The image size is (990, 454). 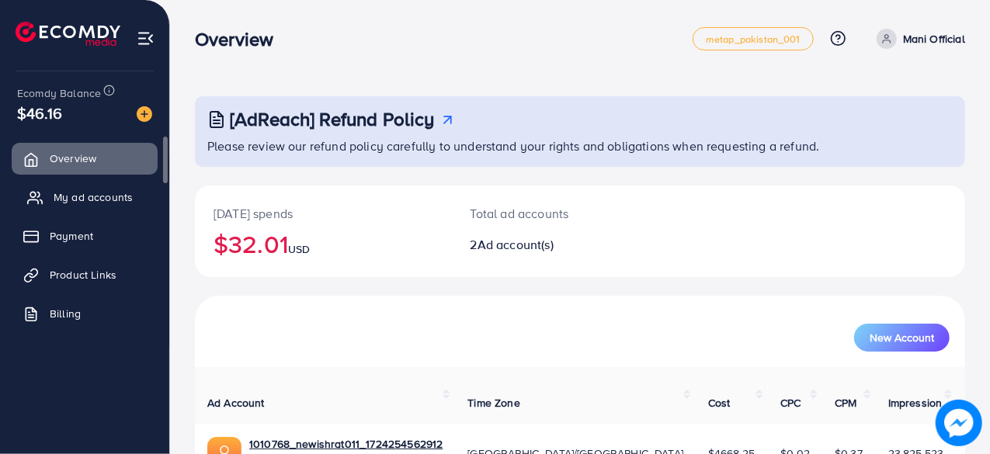 I want to click on span: Cost, so click(x=719, y=403).